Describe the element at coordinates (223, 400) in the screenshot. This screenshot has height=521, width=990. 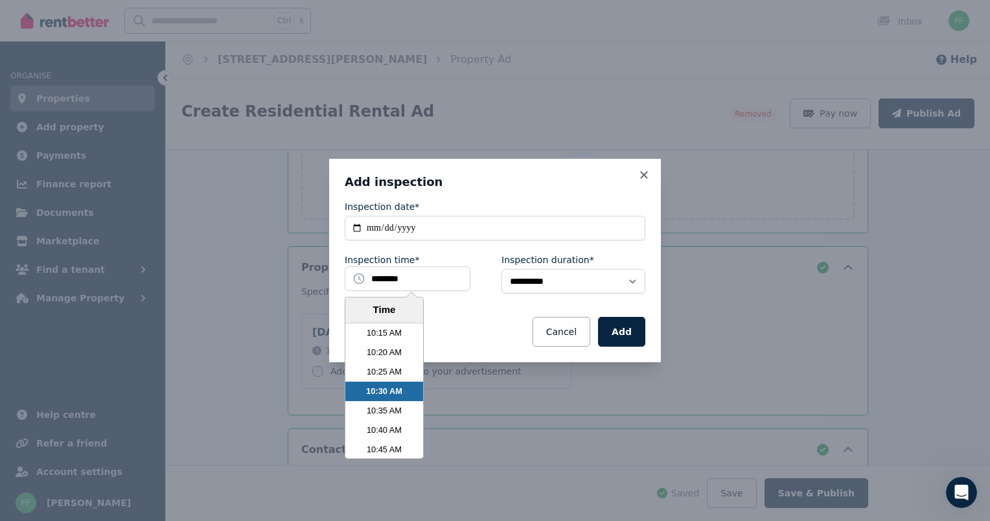
I see `span: neutral face reaction` at that location.